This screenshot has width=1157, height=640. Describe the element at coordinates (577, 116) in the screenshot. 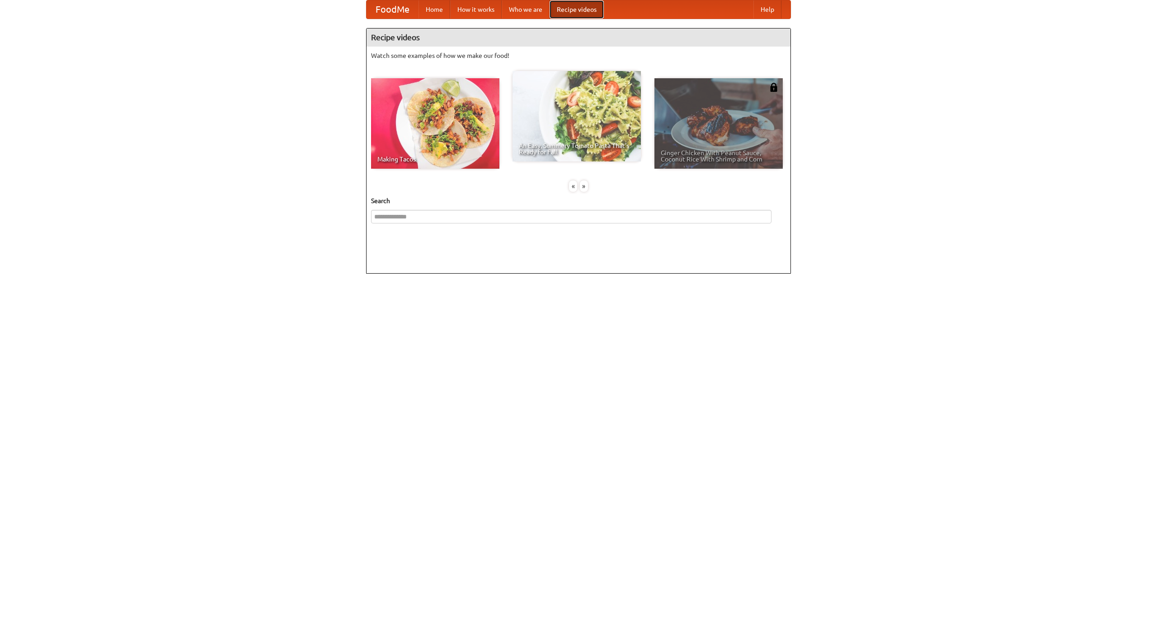

I see `a: An Easy, Summery Tomato Pasta That's Ready for Fall` at that location.